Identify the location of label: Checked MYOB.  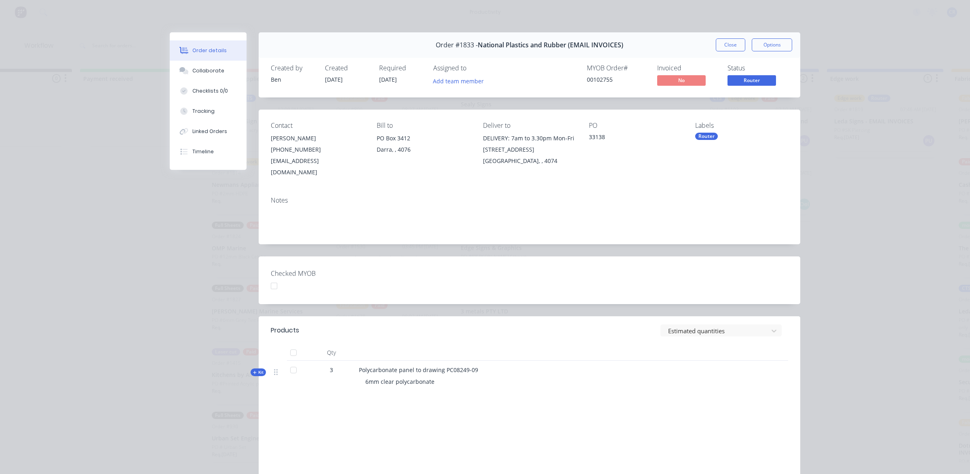
(321, 273).